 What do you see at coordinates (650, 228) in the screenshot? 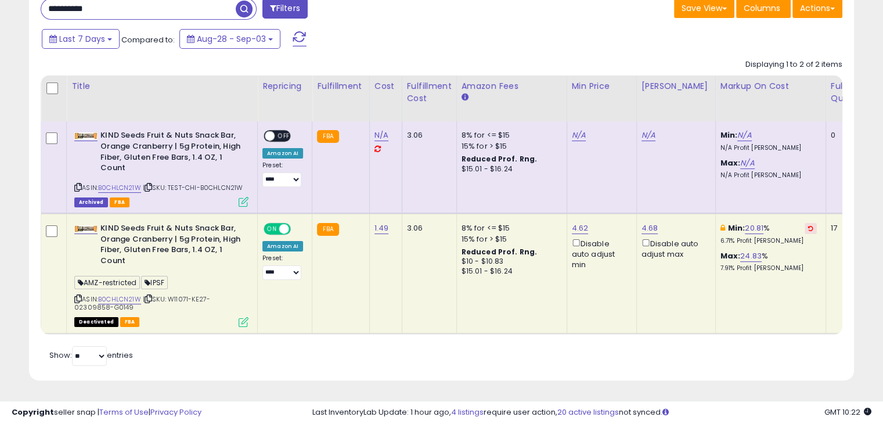
I see `a: 4.68` at bounding box center [650, 228].